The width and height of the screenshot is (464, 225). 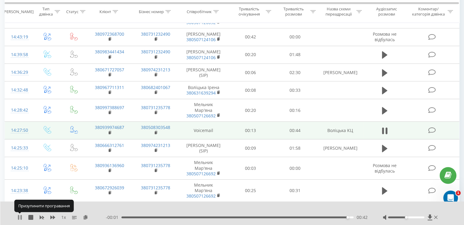 I want to click on td: 02:30, so click(x=295, y=73).